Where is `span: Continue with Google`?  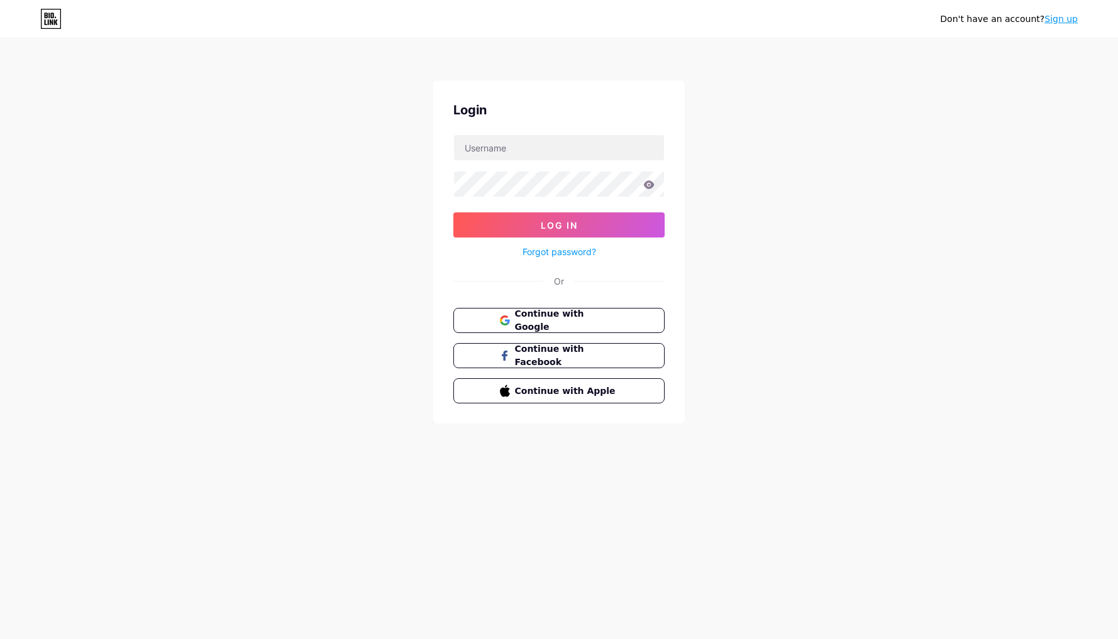
span: Continue with Google is located at coordinates (566, 321).